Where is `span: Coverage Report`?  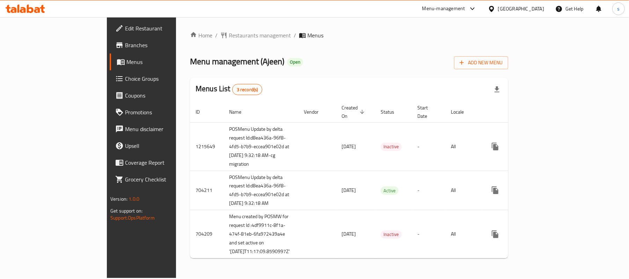 span: Coverage Report is located at coordinates (165, 162).